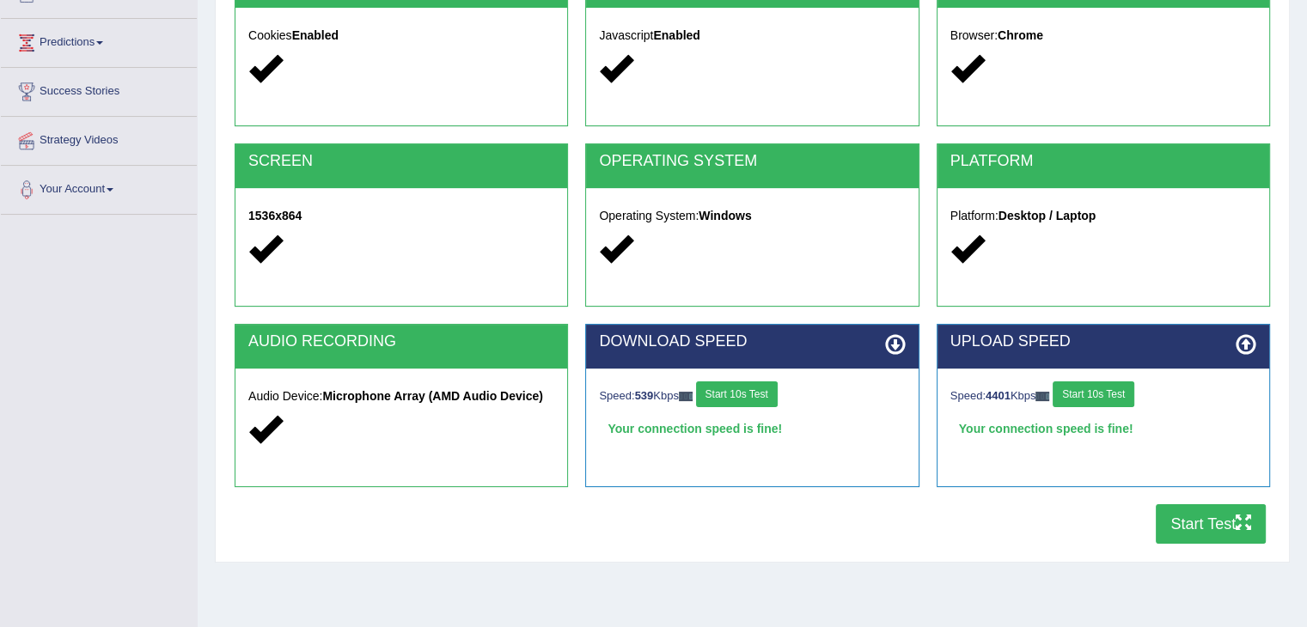  Describe the element at coordinates (1048, 216) in the screenshot. I see `strong: Desktop / Laptop` at that location.